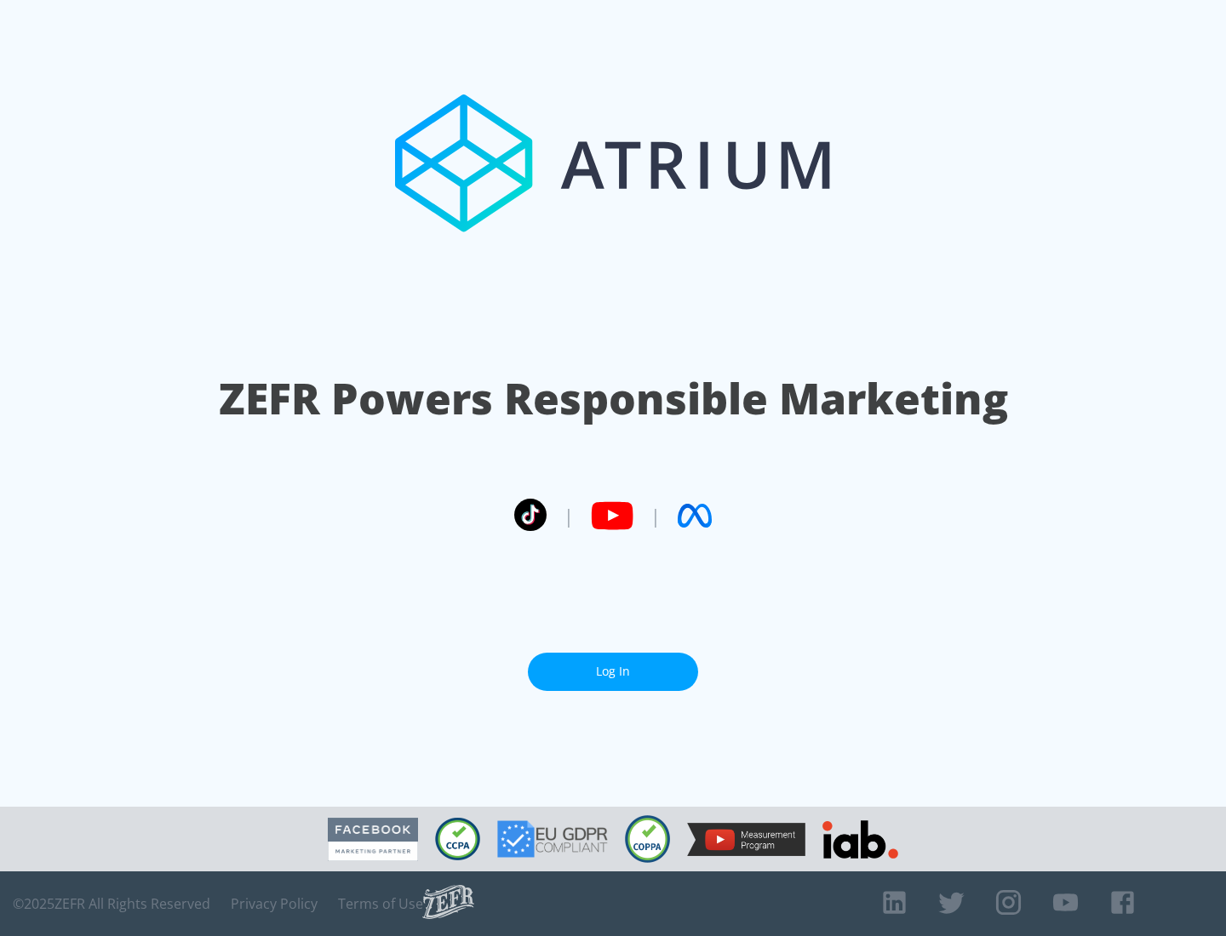  I want to click on img: CCPA Compliant, so click(457, 839).